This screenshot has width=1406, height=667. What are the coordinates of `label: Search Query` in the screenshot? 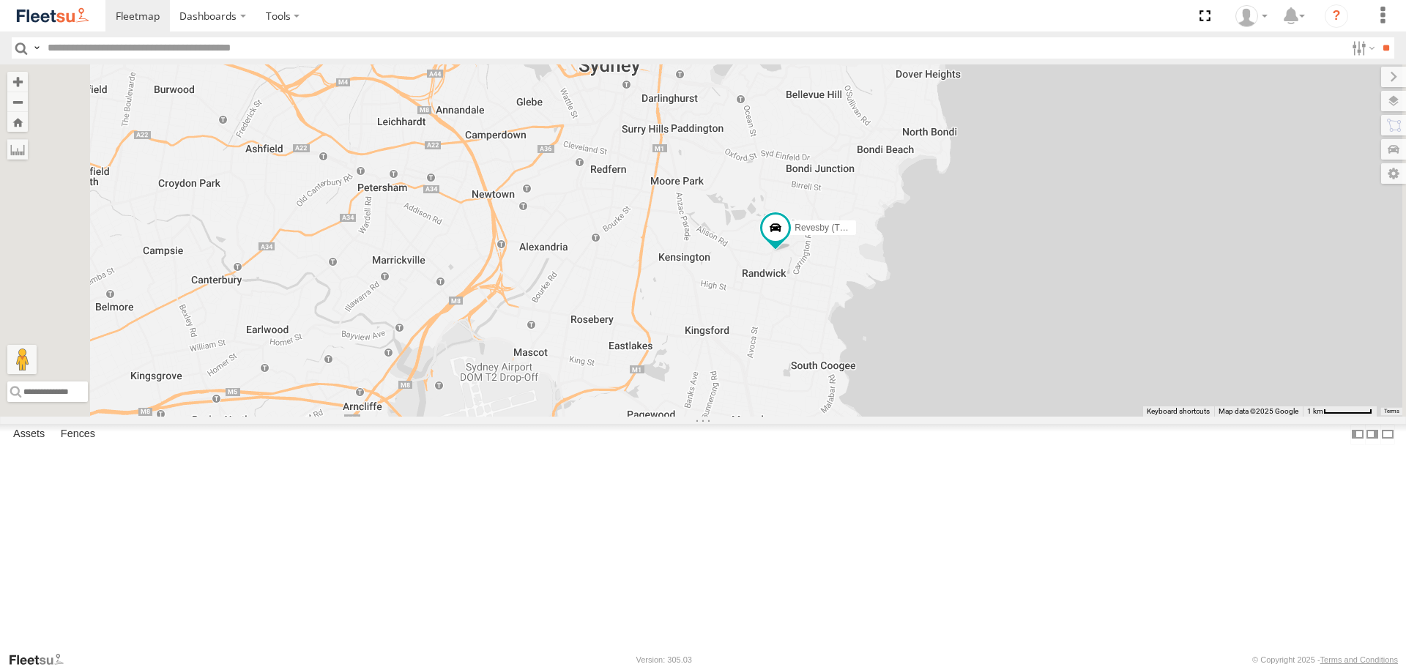 It's located at (37, 48).